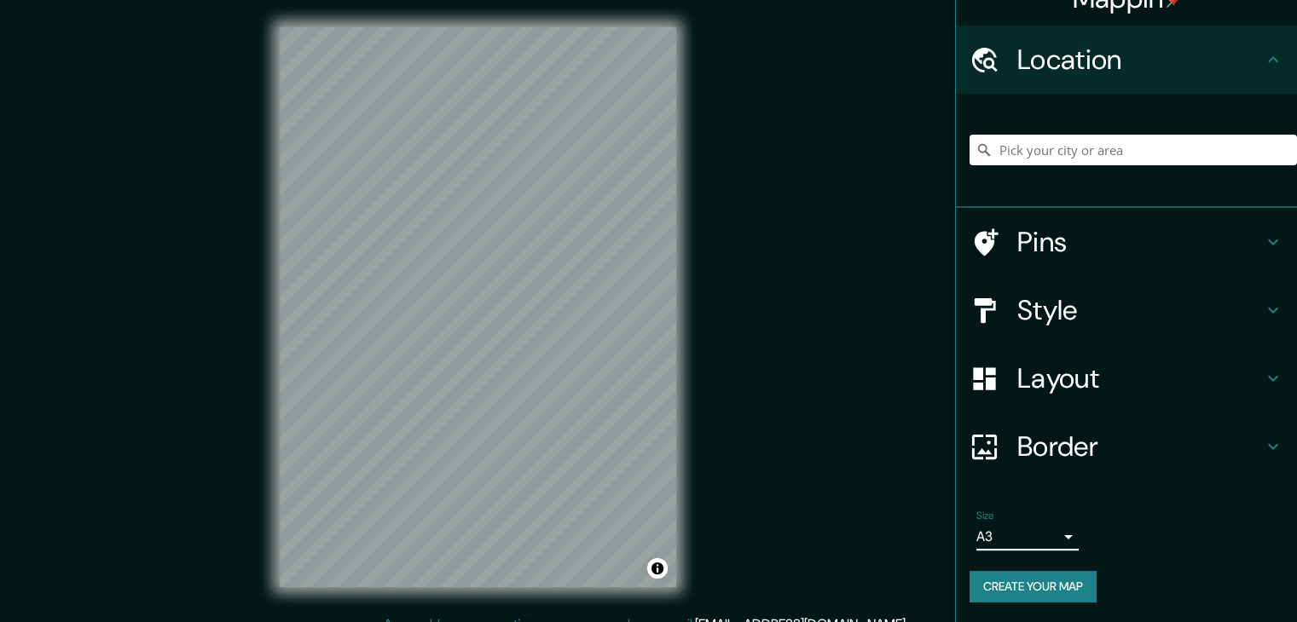  What do you see at coordinates (1028, 537) in the screenshot?
I see `div: A3` at bounding box center [1028, 537].